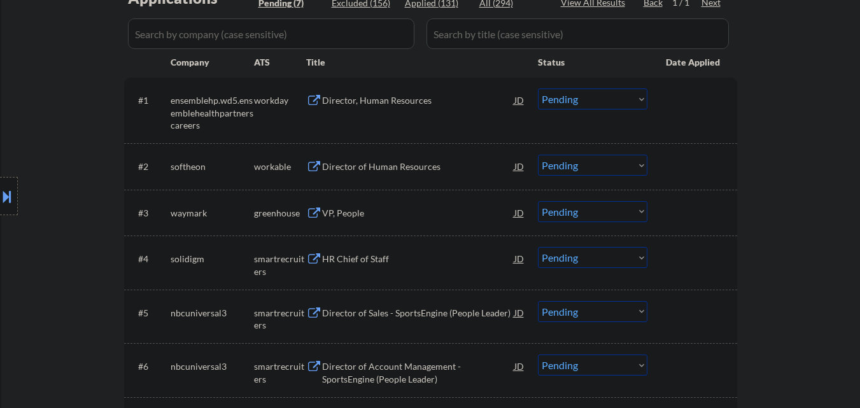 The image size is (860, 408). I want to click on div: HR Chief of Staff, so click(418, 259).